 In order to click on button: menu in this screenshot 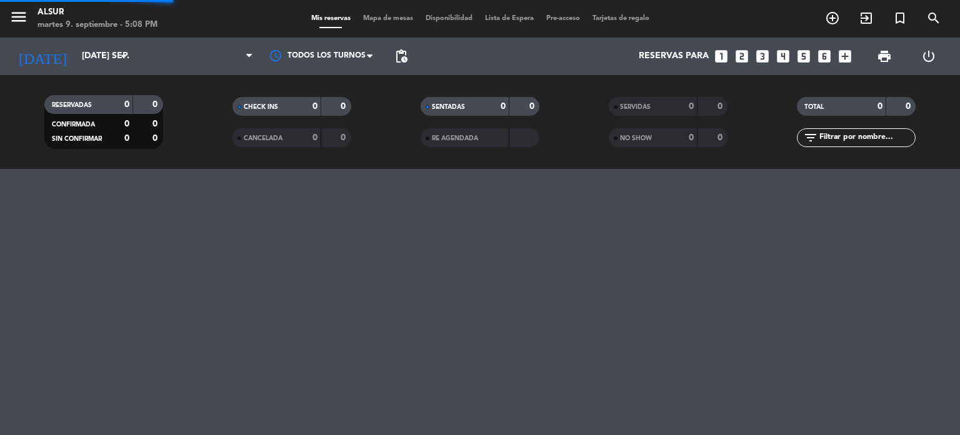, I will do `click(19, 19)`.